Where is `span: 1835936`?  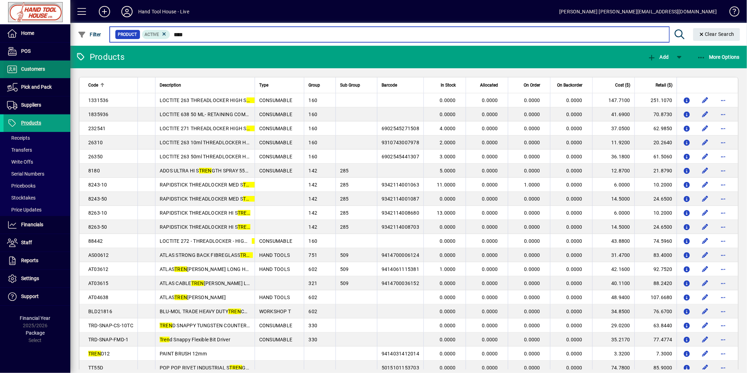 span: 1835936 is located at coordinates (98, 114).